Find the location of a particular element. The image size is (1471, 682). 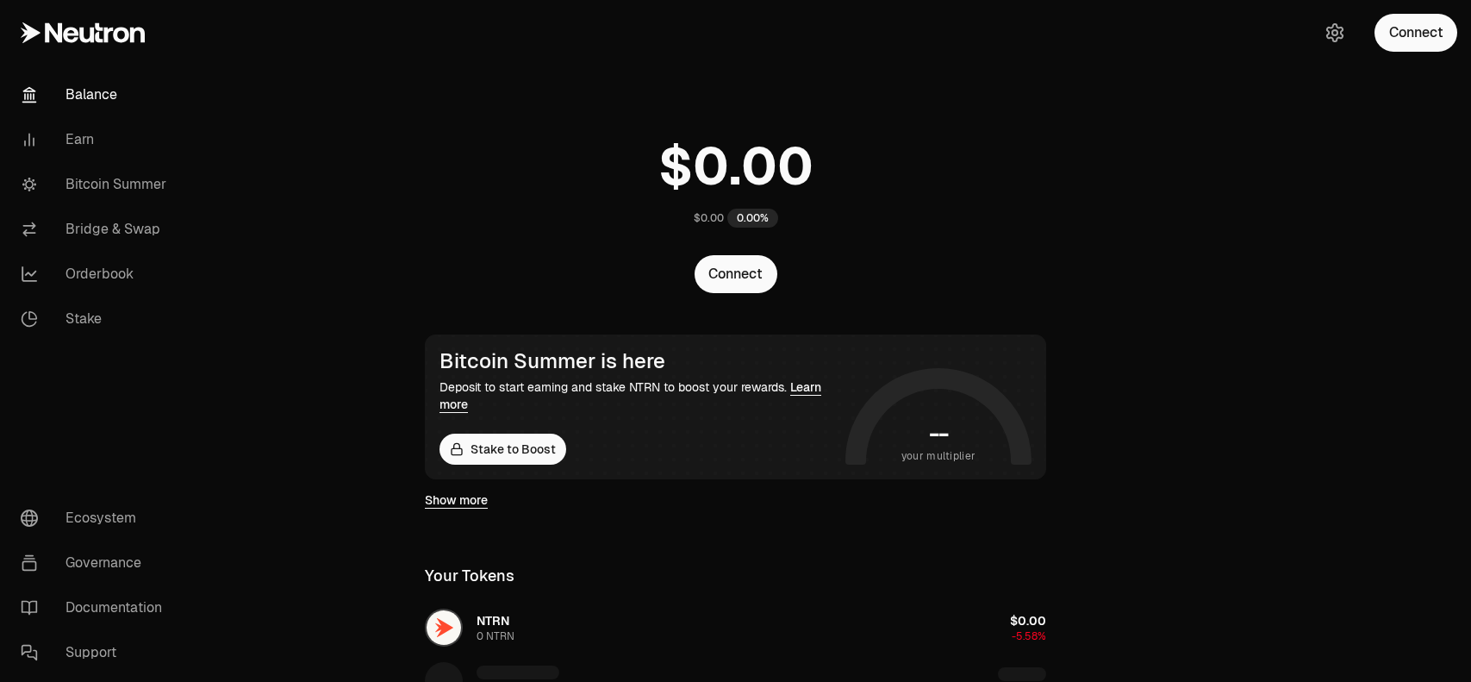

a: Stake to Boost is located at coordinates (503, 449).